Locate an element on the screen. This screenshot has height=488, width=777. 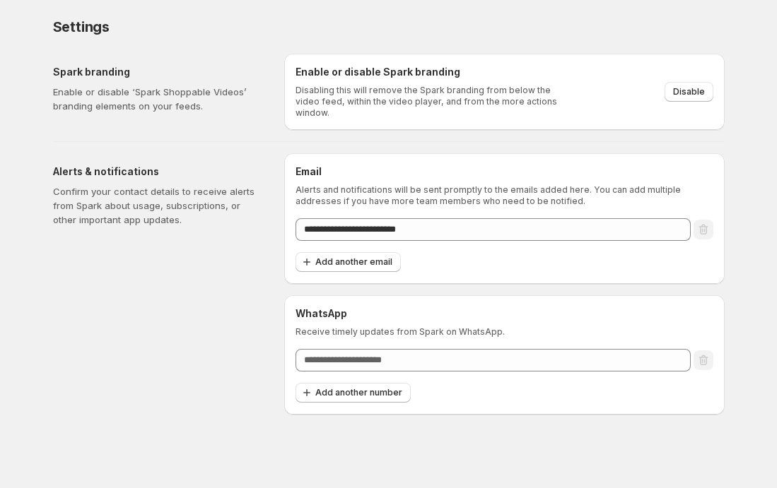
h6: WhatsApp is located at coordinates (504, 314).